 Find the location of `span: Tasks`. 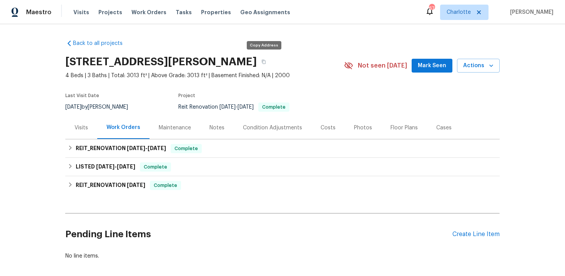

span: Tasks is located at coordinates (184, 12).